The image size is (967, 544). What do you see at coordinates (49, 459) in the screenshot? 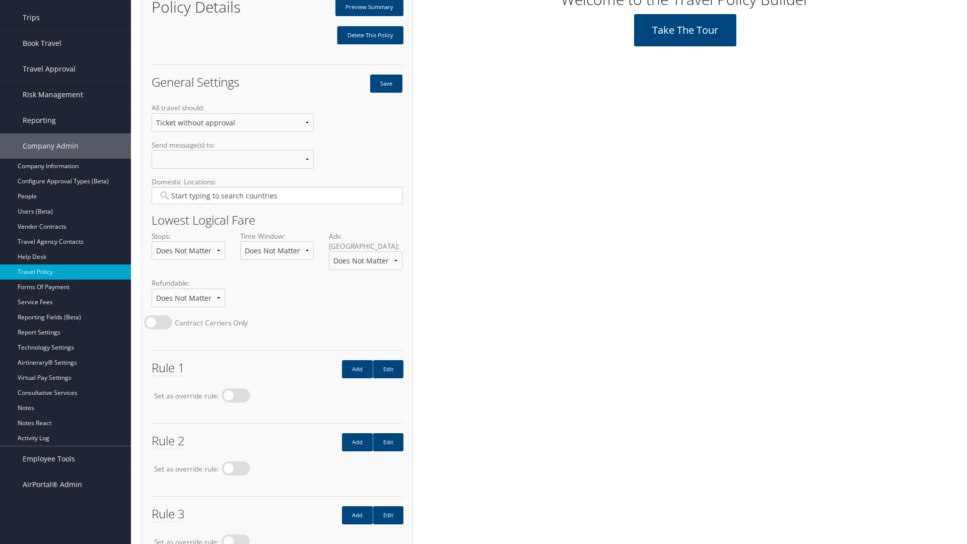
I see `span: Employee Tools` at bounding box center [49, 459].